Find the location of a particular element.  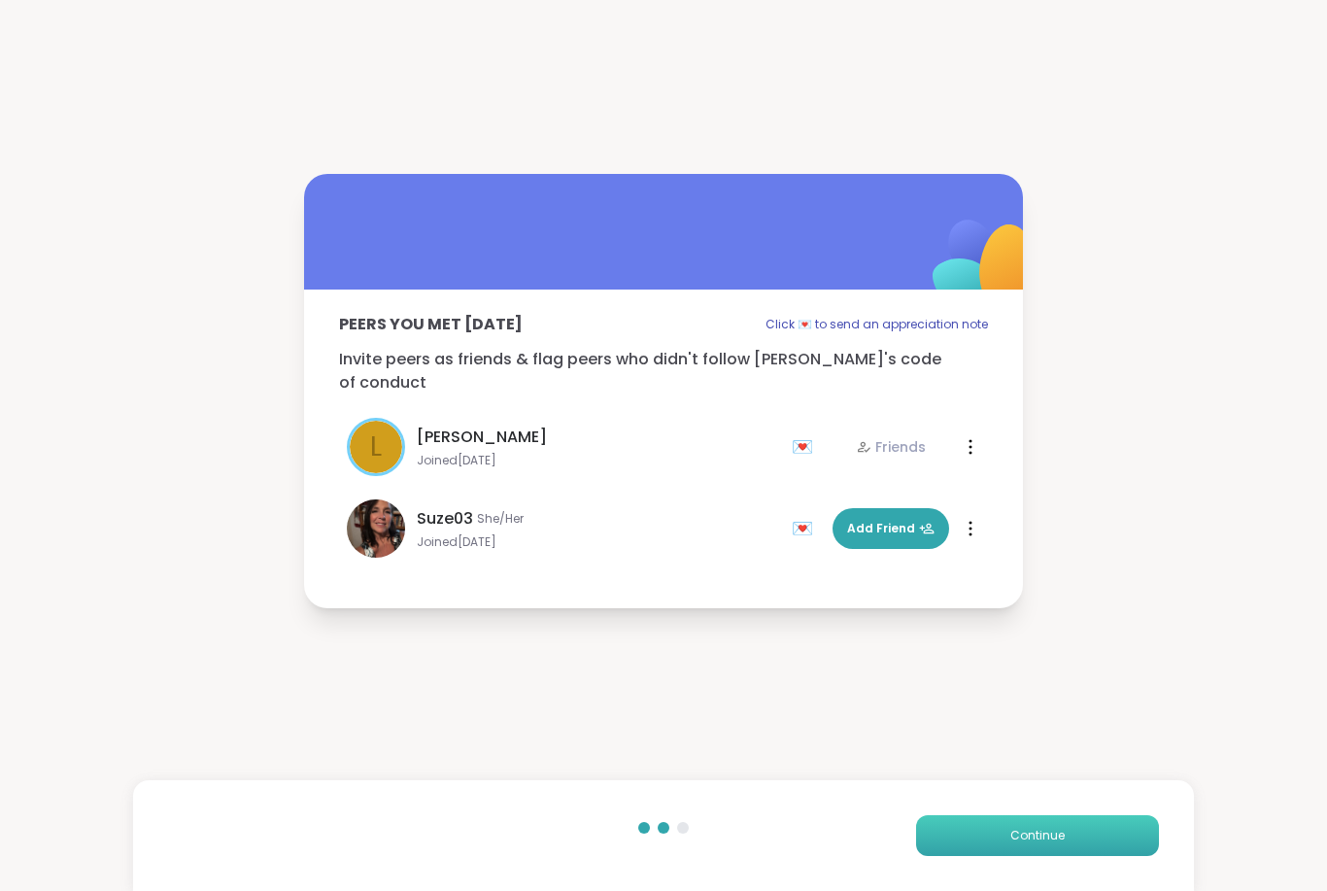

span: Continue is located at coordinates (1038, 836).